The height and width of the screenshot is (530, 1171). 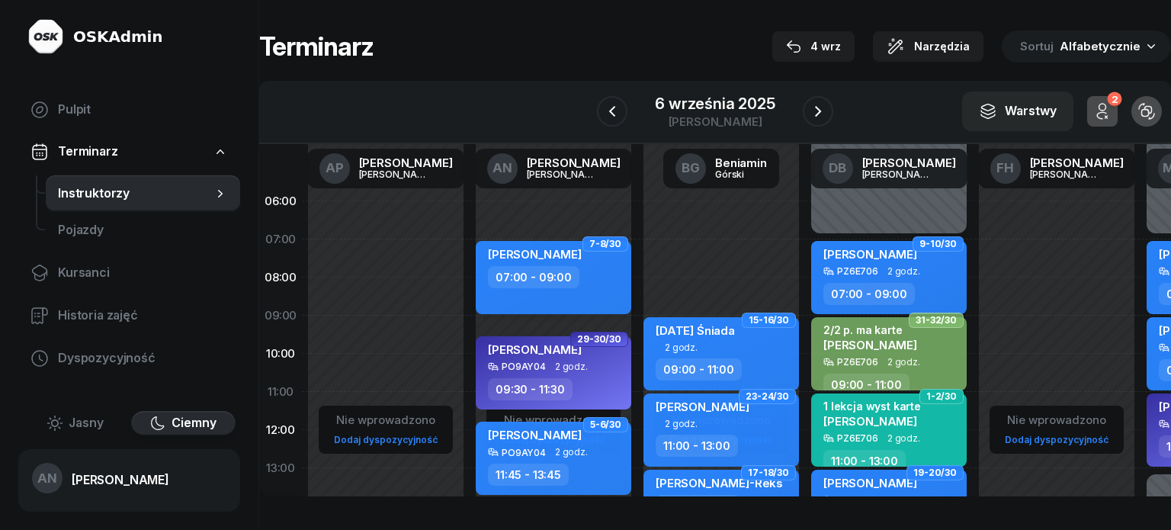 I want to click on div: 13:00, so click(x=281, y=468).